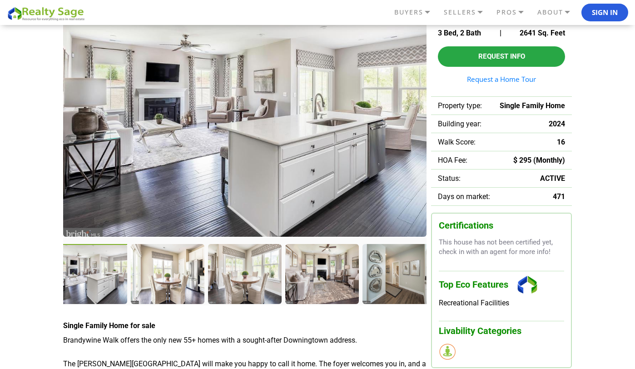 The width and height of the screenshot is (635, 369). I want to click on span: Days on market:, so click(464, 196).